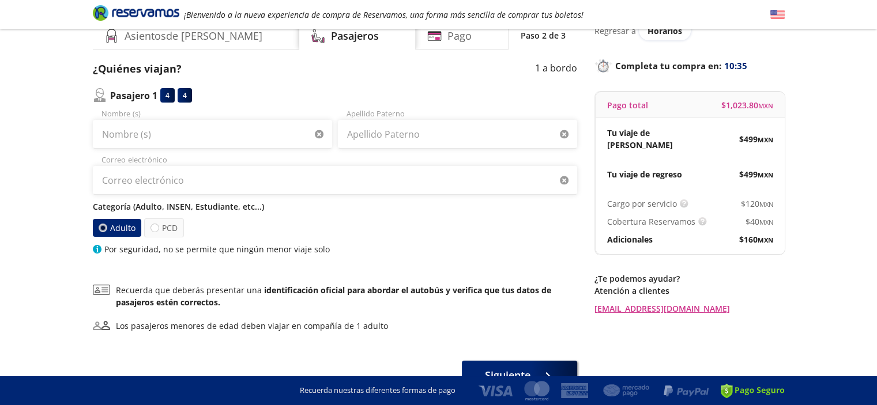  What do you see at coordinates (457, 134) in the screenshot?
I see `input: Apellido Paterno` at bounding box center [457, 134].